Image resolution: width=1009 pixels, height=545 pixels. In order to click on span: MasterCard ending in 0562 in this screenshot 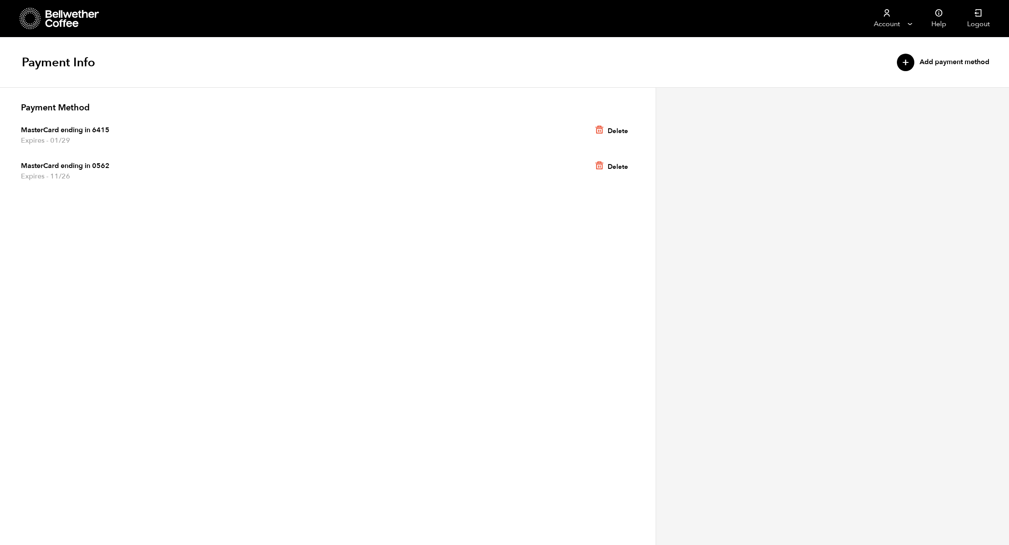, I will do `click(328, 166)`.